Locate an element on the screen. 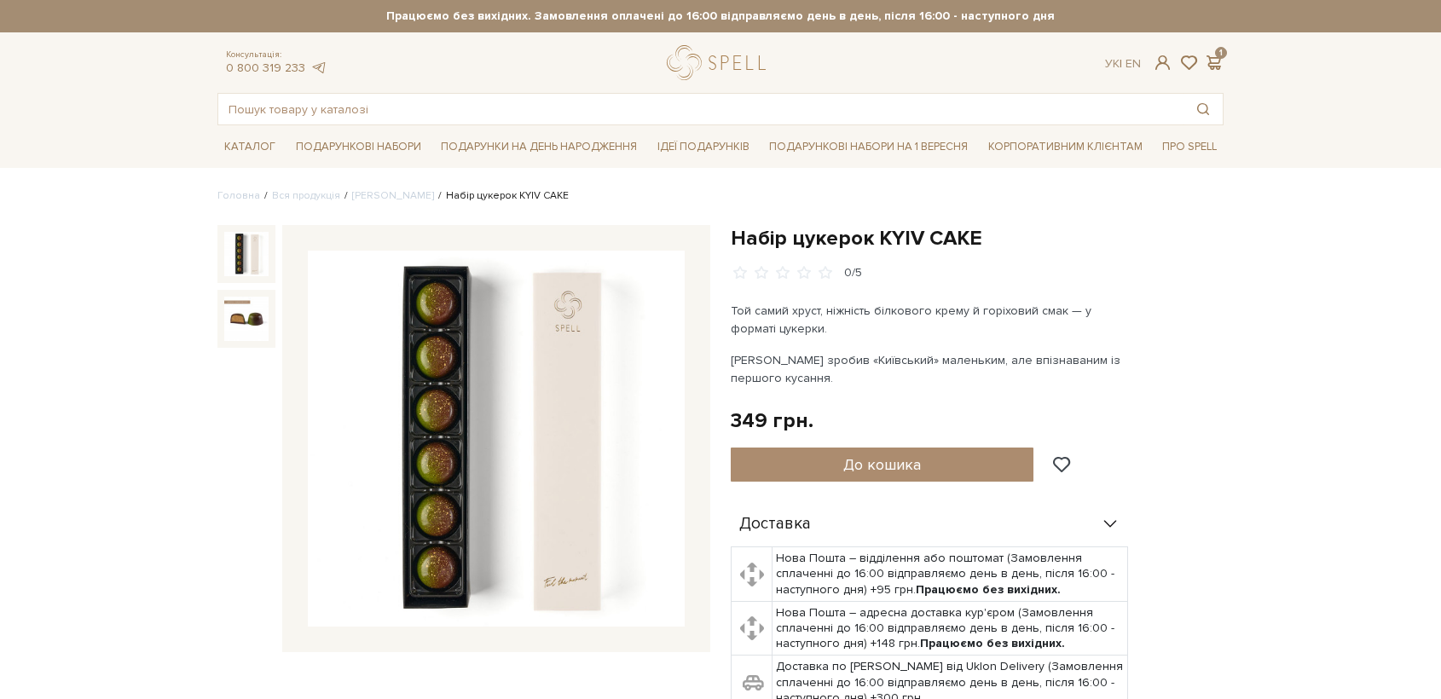 Image resolution: width=1441 pixels, height=699 pixels. button: Пошук товару у каталозі is located at coordinates (1203, 109).